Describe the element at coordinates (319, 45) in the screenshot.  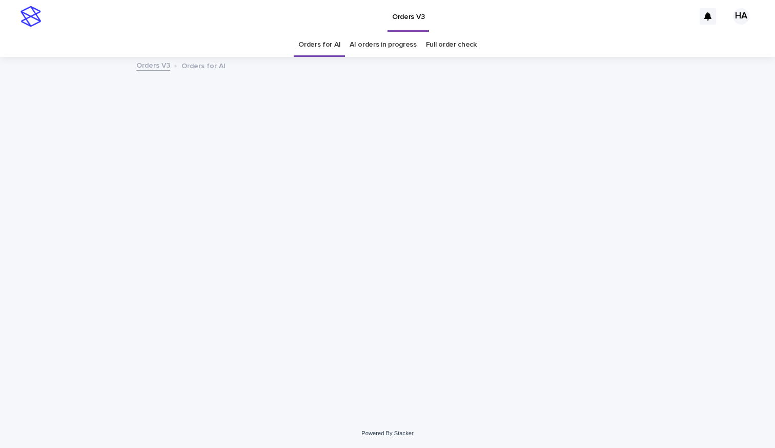
I see `a: Orders for AI` at that location.